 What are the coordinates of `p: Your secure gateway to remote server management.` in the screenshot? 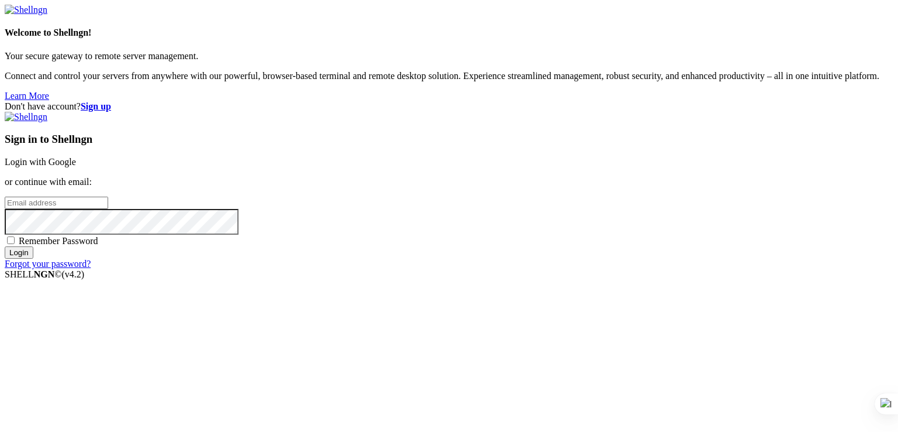 It's located at (449, 56).